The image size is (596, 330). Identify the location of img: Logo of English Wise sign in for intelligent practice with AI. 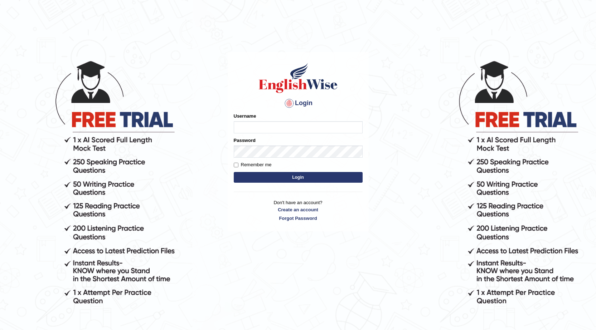
(298, 78).